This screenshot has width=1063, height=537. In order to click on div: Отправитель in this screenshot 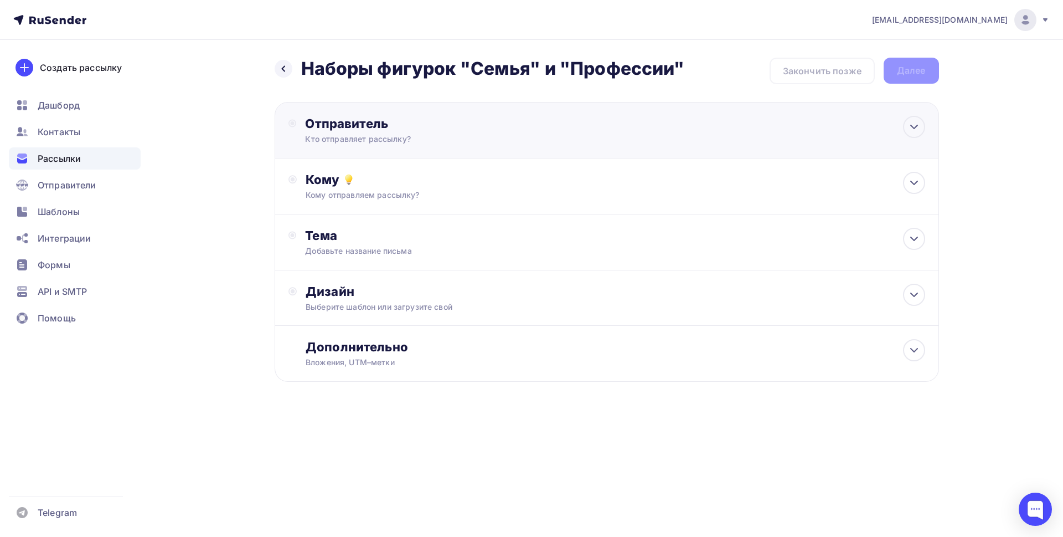, I will do `click(425, 124)`.